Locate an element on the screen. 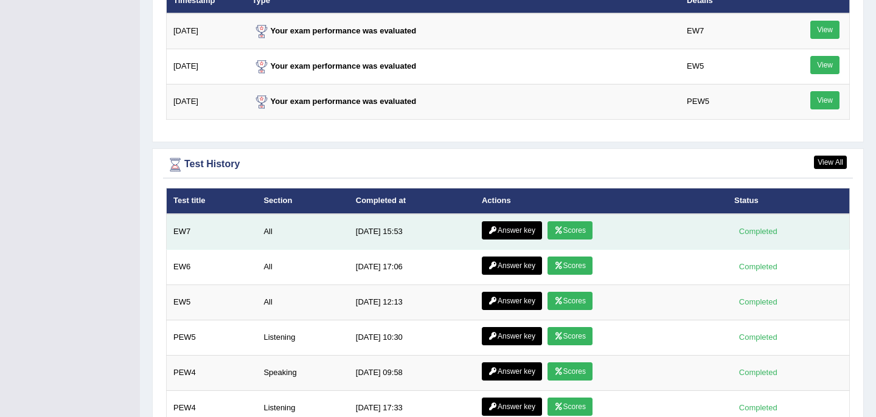 This screenshot has height=417, width=876. td: PEW4 is located at coordinates (212, 373).